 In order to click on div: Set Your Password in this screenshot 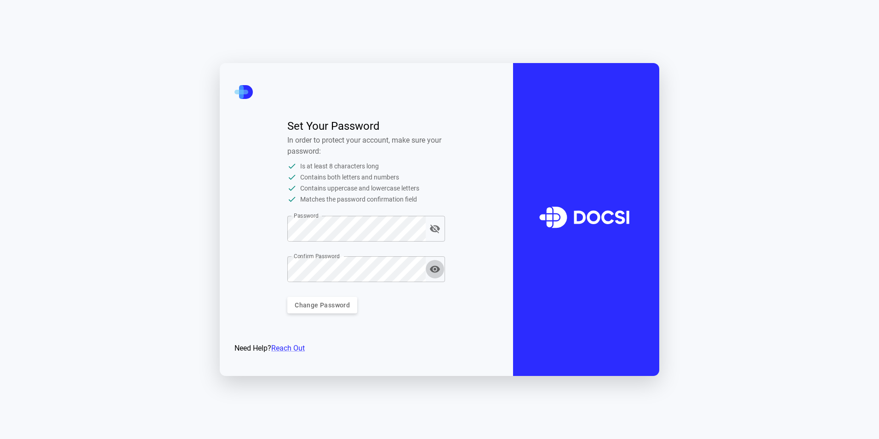, I will do `click(366, 126)`.